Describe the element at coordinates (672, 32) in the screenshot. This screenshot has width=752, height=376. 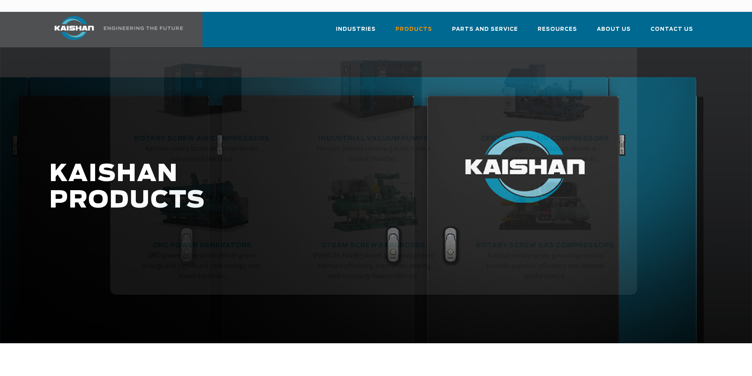
I see `a: Contact Us` at that location.